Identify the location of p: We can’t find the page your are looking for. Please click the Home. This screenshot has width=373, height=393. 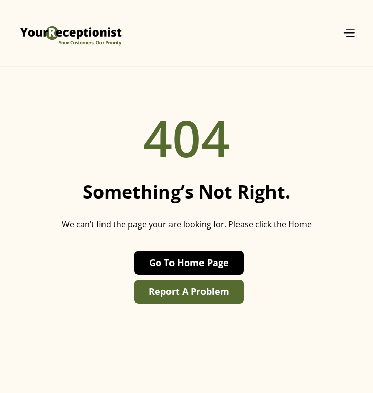
(187, 224).